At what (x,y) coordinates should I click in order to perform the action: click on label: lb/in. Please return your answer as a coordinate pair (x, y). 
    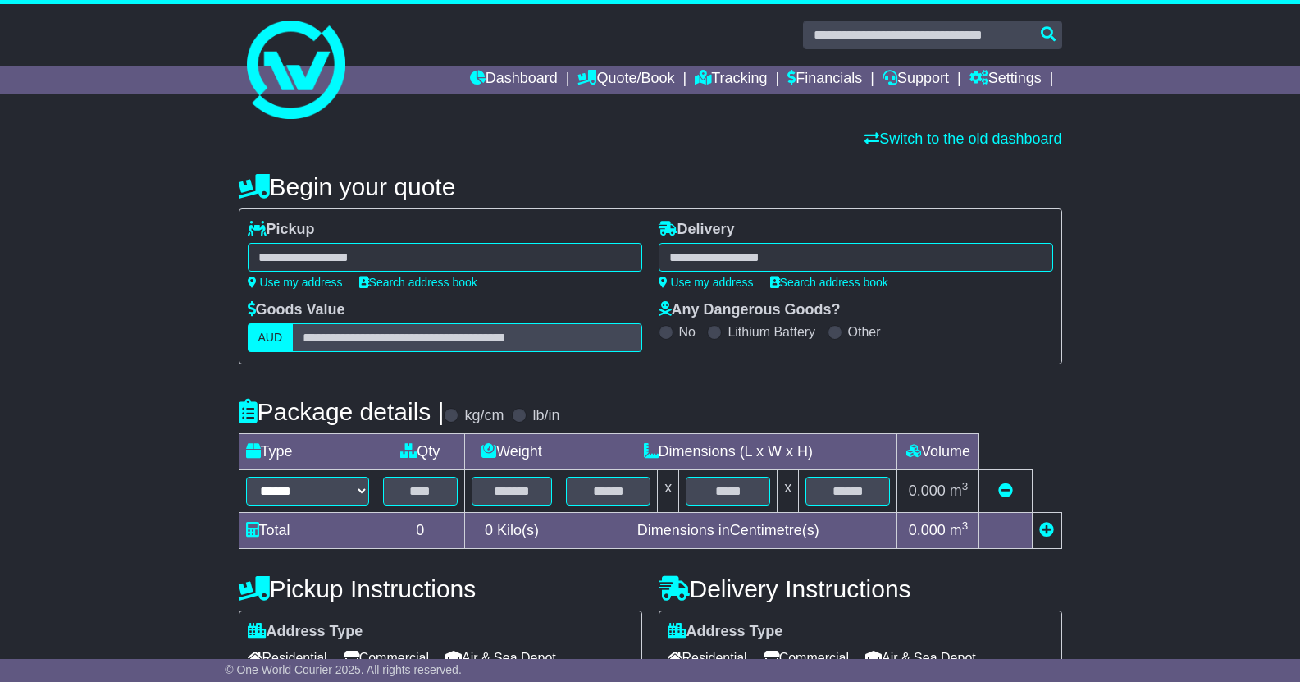
    Looking at the image, I should click on (545, 416).